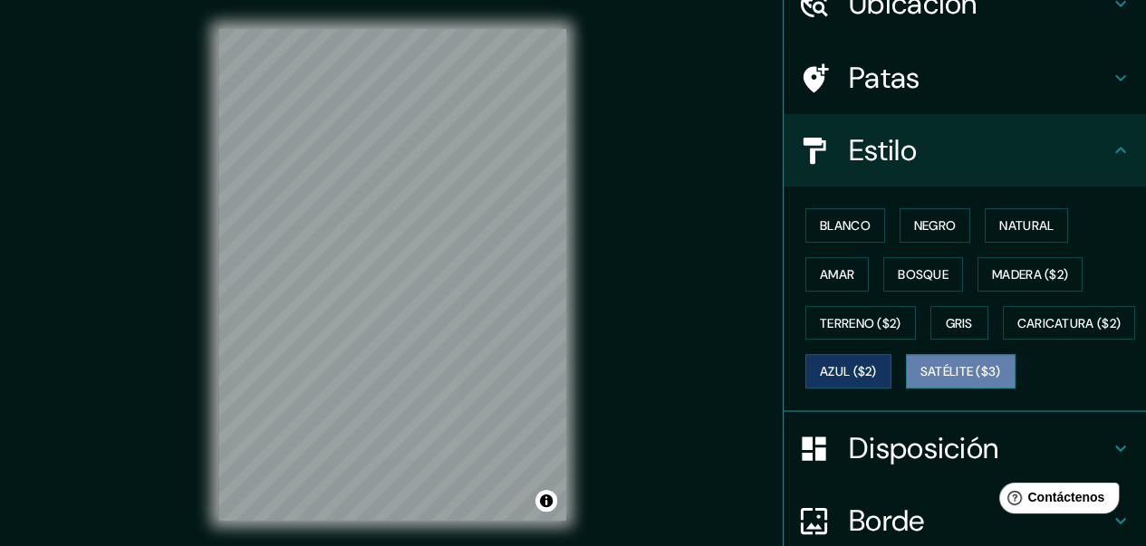 The height and width of the screenshot is (546, 1146). What do you see at coordinates (845, 226) in the screenshot?
I see `font: Blanco` at bounding box center [845, 226].